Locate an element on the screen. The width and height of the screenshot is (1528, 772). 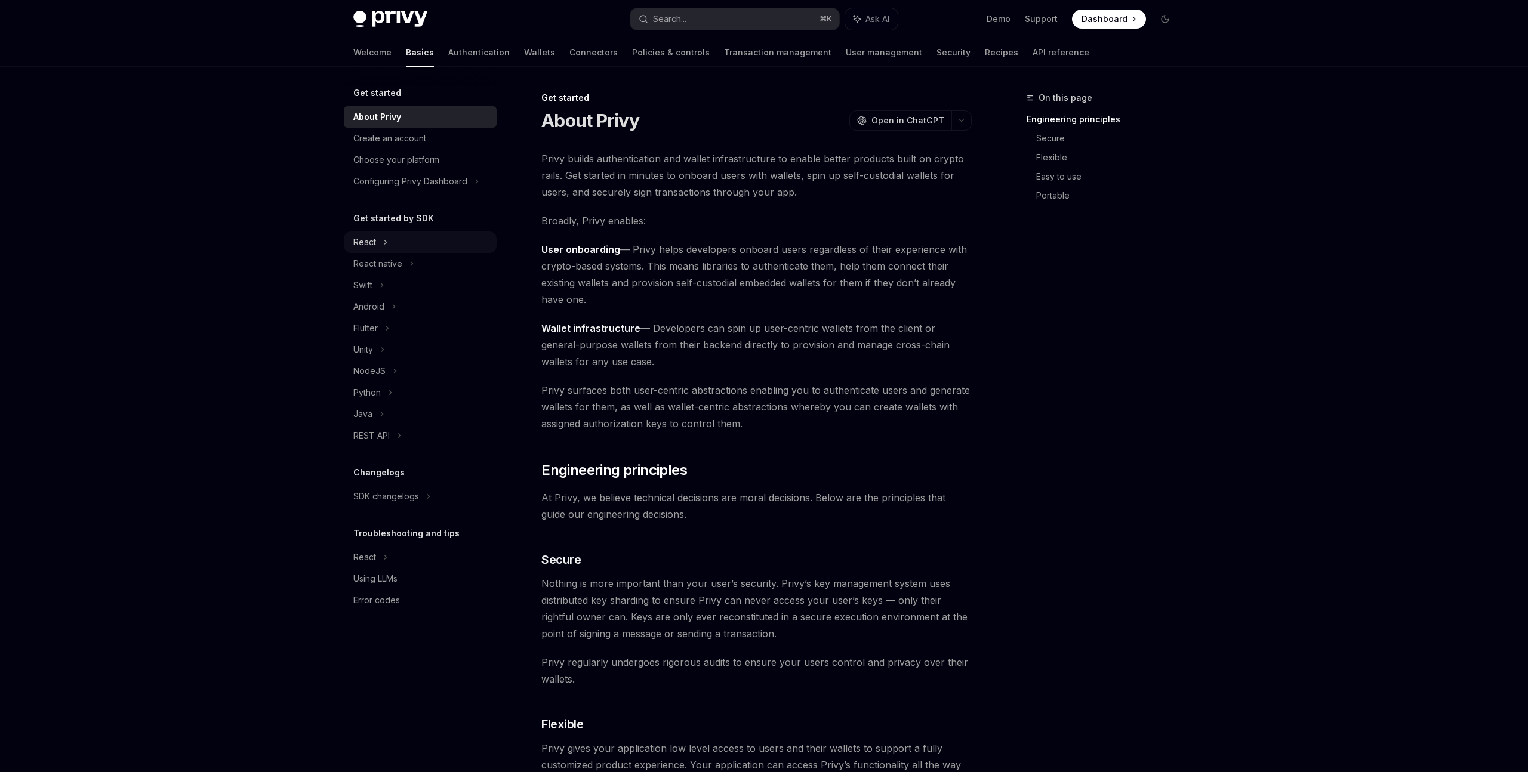
a: Error codes is located at coordinates (420, 600).